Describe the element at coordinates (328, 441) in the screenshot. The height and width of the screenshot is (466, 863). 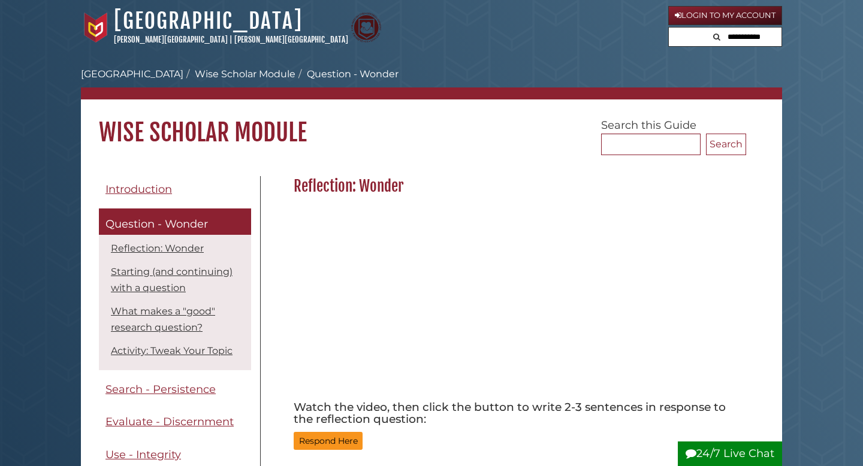
I see `button: Respond Here` at that location.